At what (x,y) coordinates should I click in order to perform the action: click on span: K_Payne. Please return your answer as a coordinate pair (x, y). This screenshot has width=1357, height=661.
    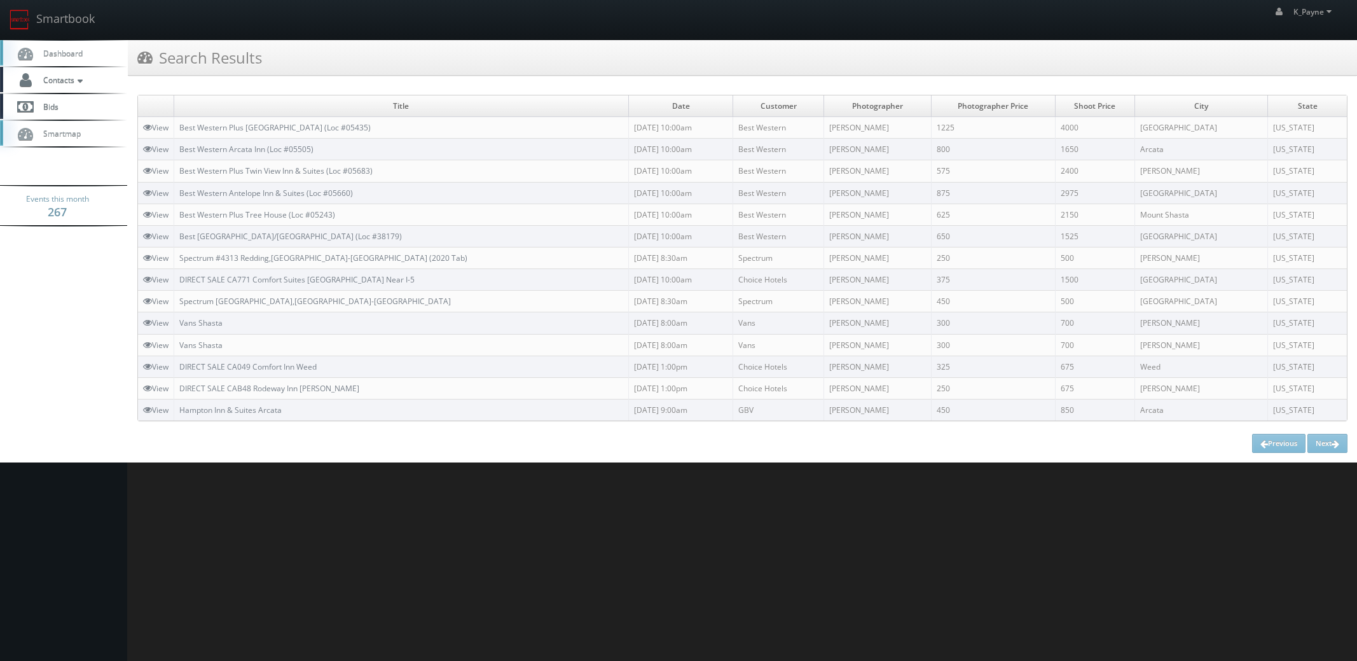
    Looking at the image, I should click on (1315, 11).